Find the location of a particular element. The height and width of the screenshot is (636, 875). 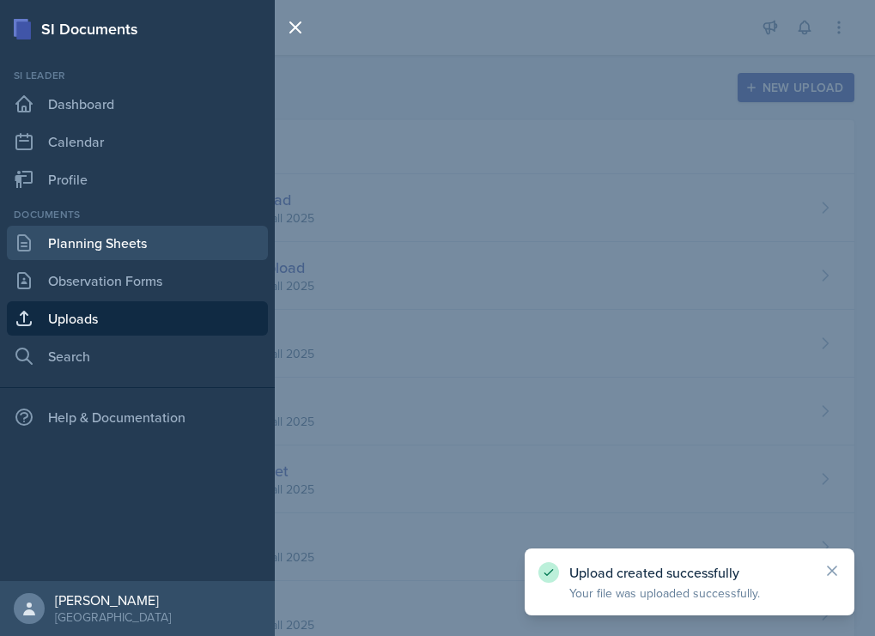

a: Planning Sheets is located at coordinates (137, 243).